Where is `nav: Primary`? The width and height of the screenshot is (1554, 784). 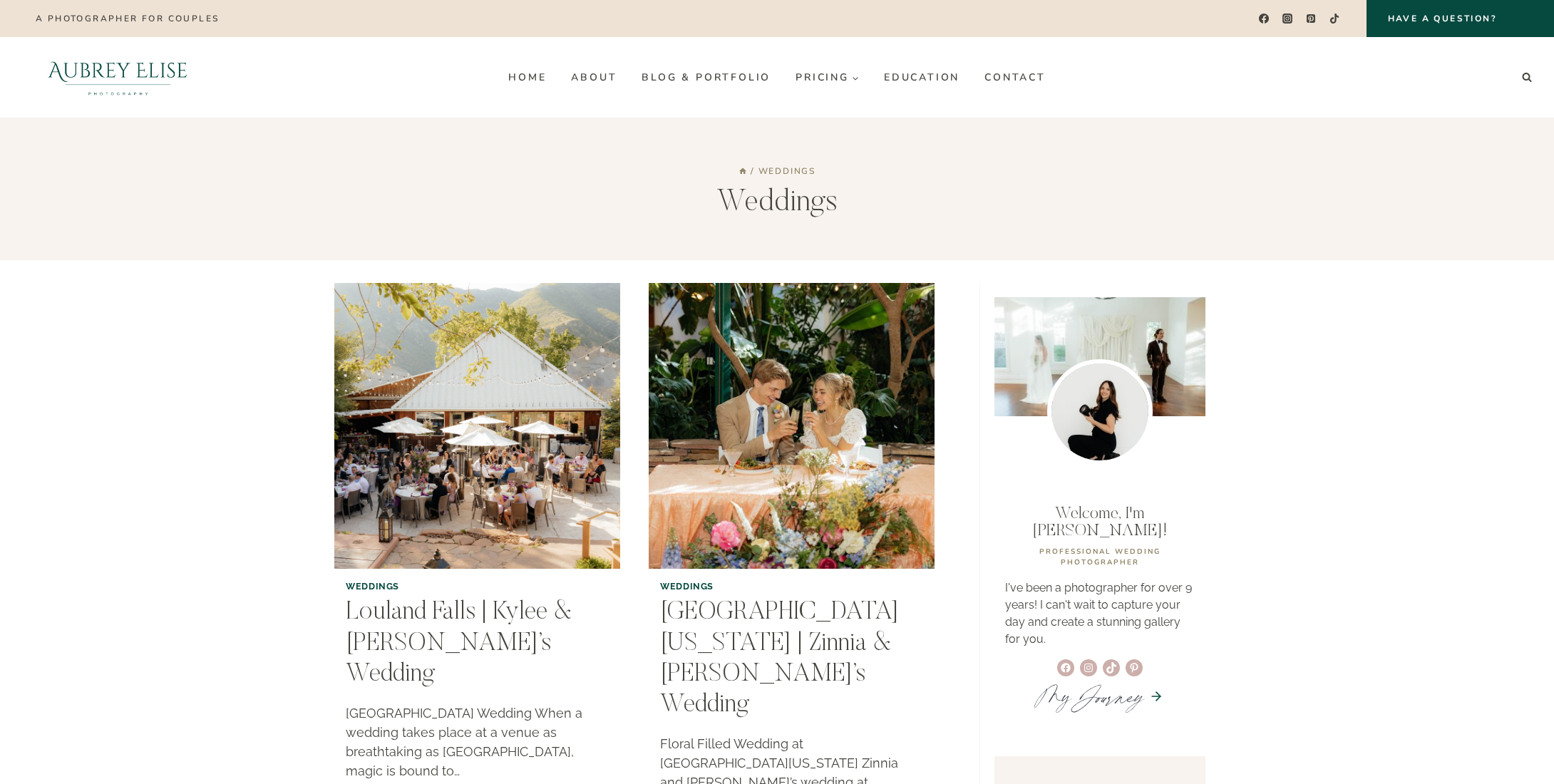 nav: Primary is located at coordinates (777, 78).